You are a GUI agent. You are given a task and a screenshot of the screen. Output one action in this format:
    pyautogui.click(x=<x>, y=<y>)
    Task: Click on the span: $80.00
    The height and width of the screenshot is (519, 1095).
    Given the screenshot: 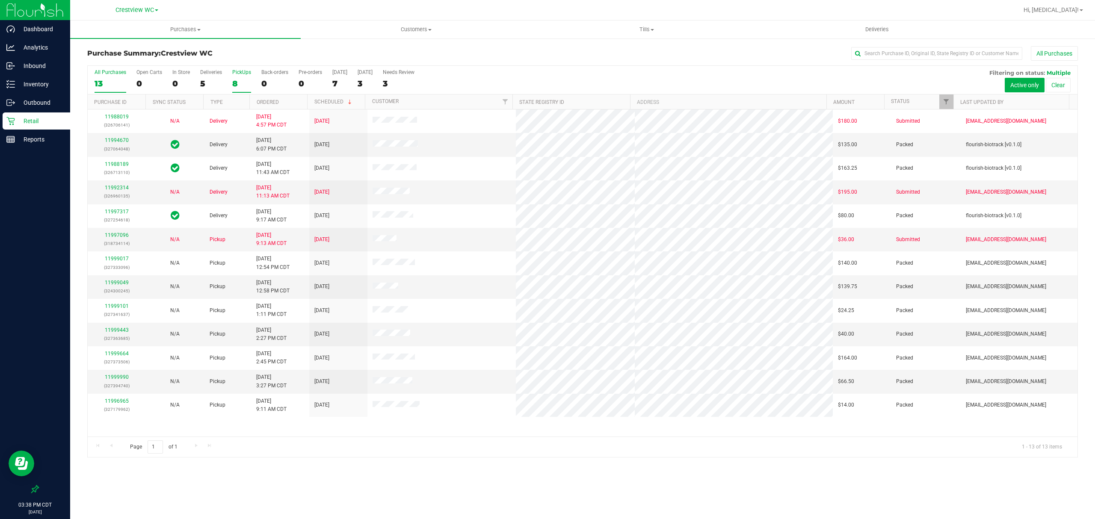 What is the action you would take?
    pyautogui.click(x=846, y=216)
    